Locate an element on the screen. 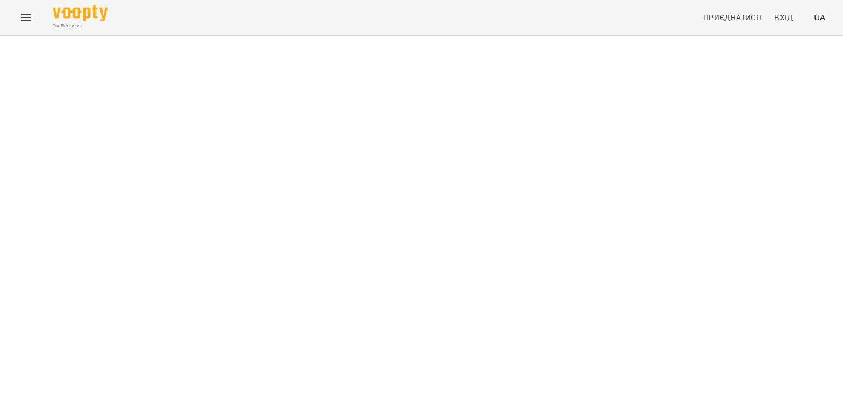 This screenshot has height=405, width=843. a: Приєднатися is located at coordinates (732, 18).